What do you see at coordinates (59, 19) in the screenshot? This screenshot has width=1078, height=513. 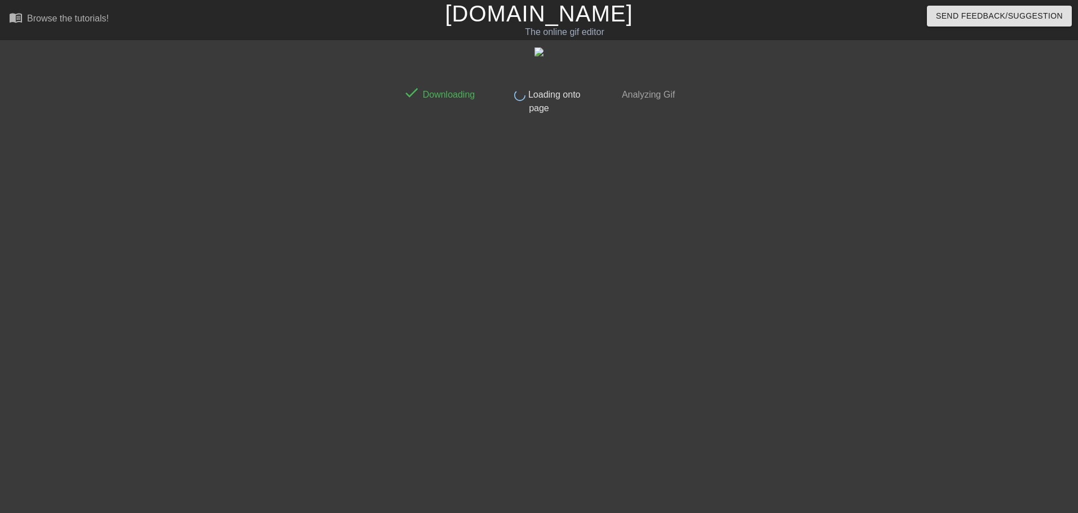 I see `a: Browse the tutorials!` at bounding box center [59, 19].